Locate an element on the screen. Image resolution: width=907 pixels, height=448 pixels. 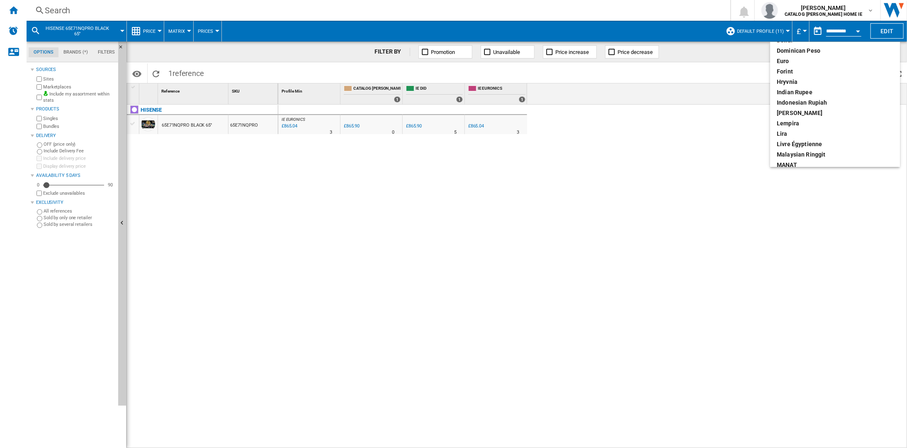
div: Hryvnia is located at coordinates (835, 82).